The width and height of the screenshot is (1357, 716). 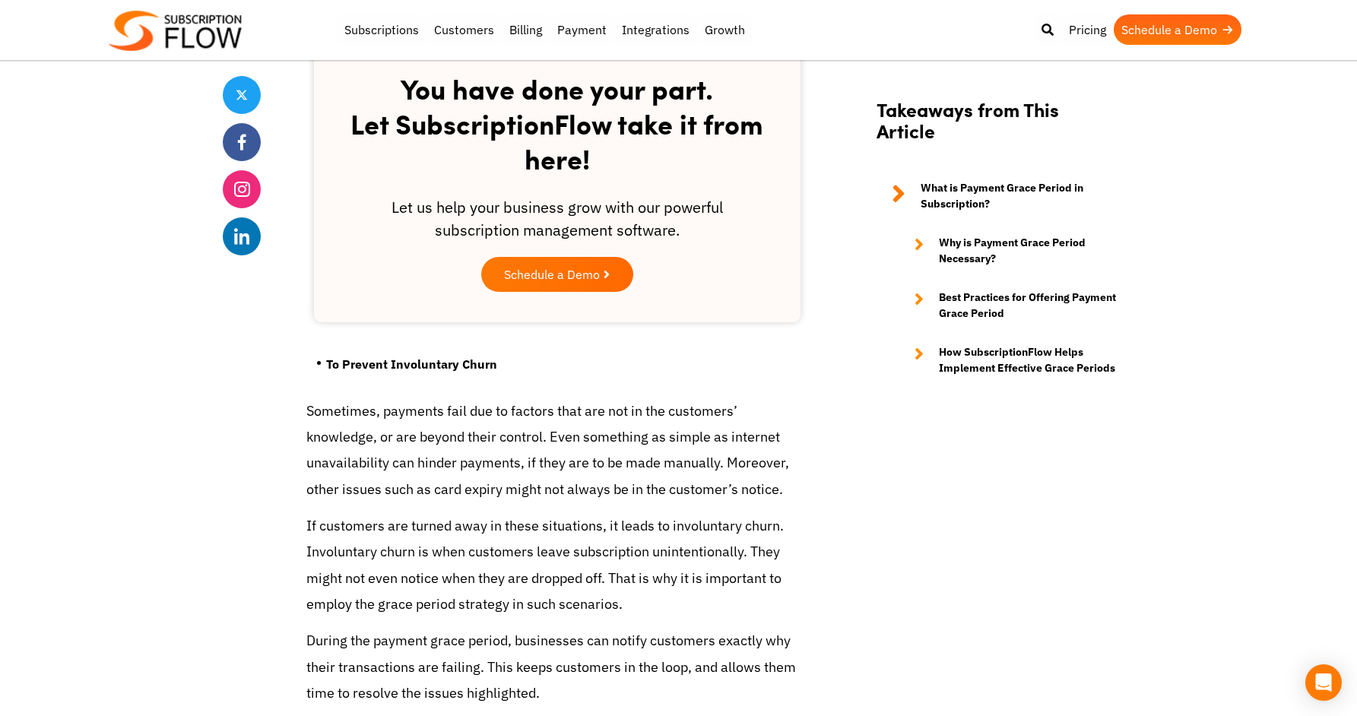 What do you see at coordinates (1030, 360) in the screenshot?
I see `strong: How SubscriptionFlow Helps Implement Effective Grace Periods` at bounding box center [1030, 360].